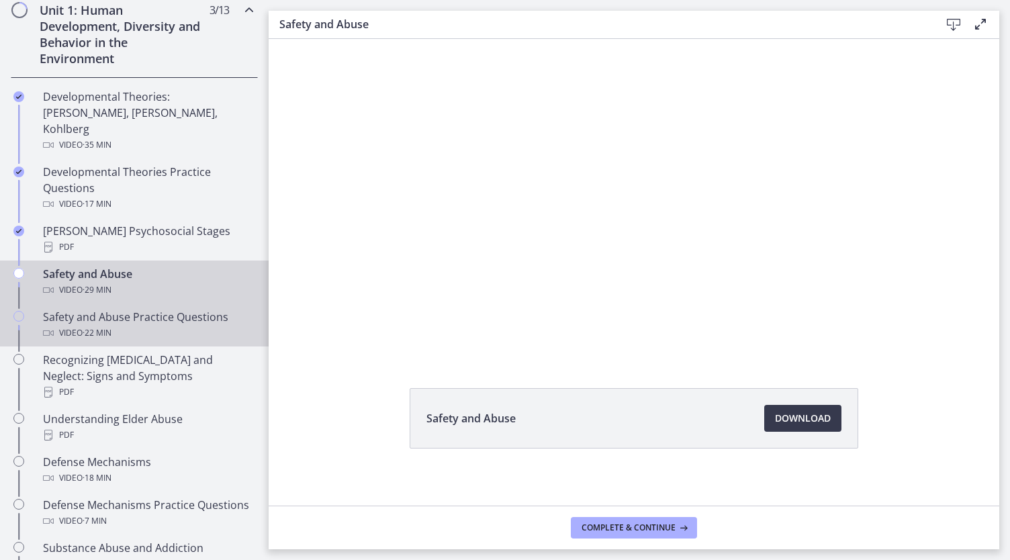  Describe the element at coordinates (97, 204) in the screenshot. I see `span: · 17 min` at that location.